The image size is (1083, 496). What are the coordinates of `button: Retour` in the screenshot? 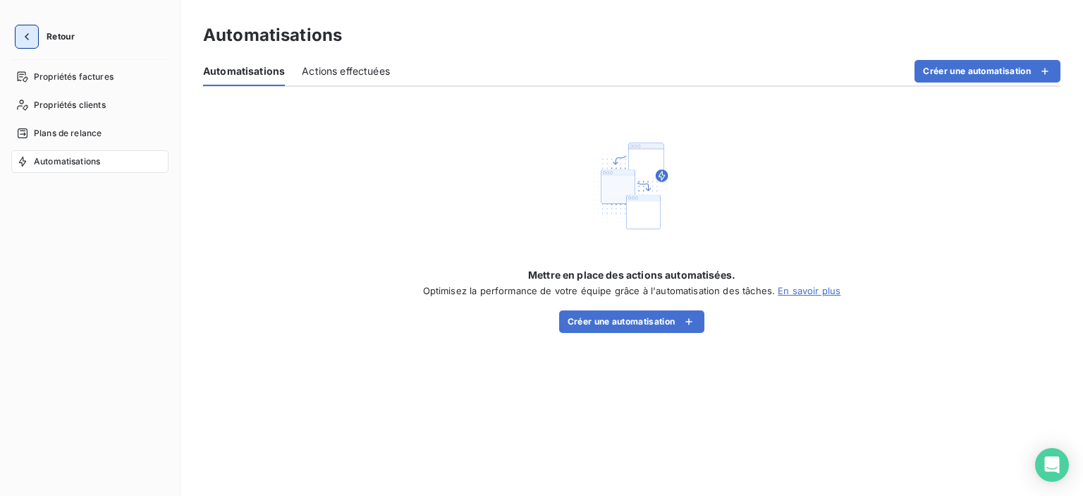 It's located at (49, 37).